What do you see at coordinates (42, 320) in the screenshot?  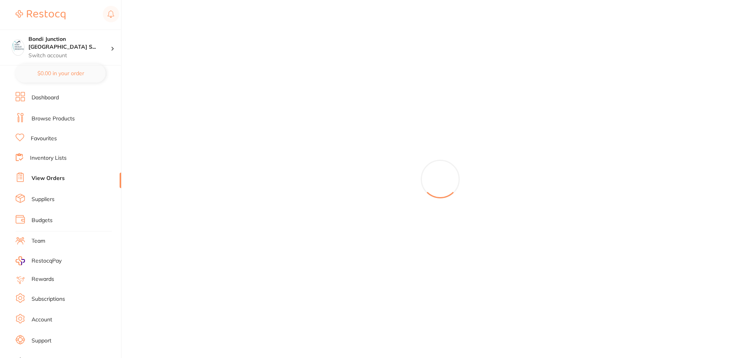 I see `a: Account` at bounding box center [42, 320].